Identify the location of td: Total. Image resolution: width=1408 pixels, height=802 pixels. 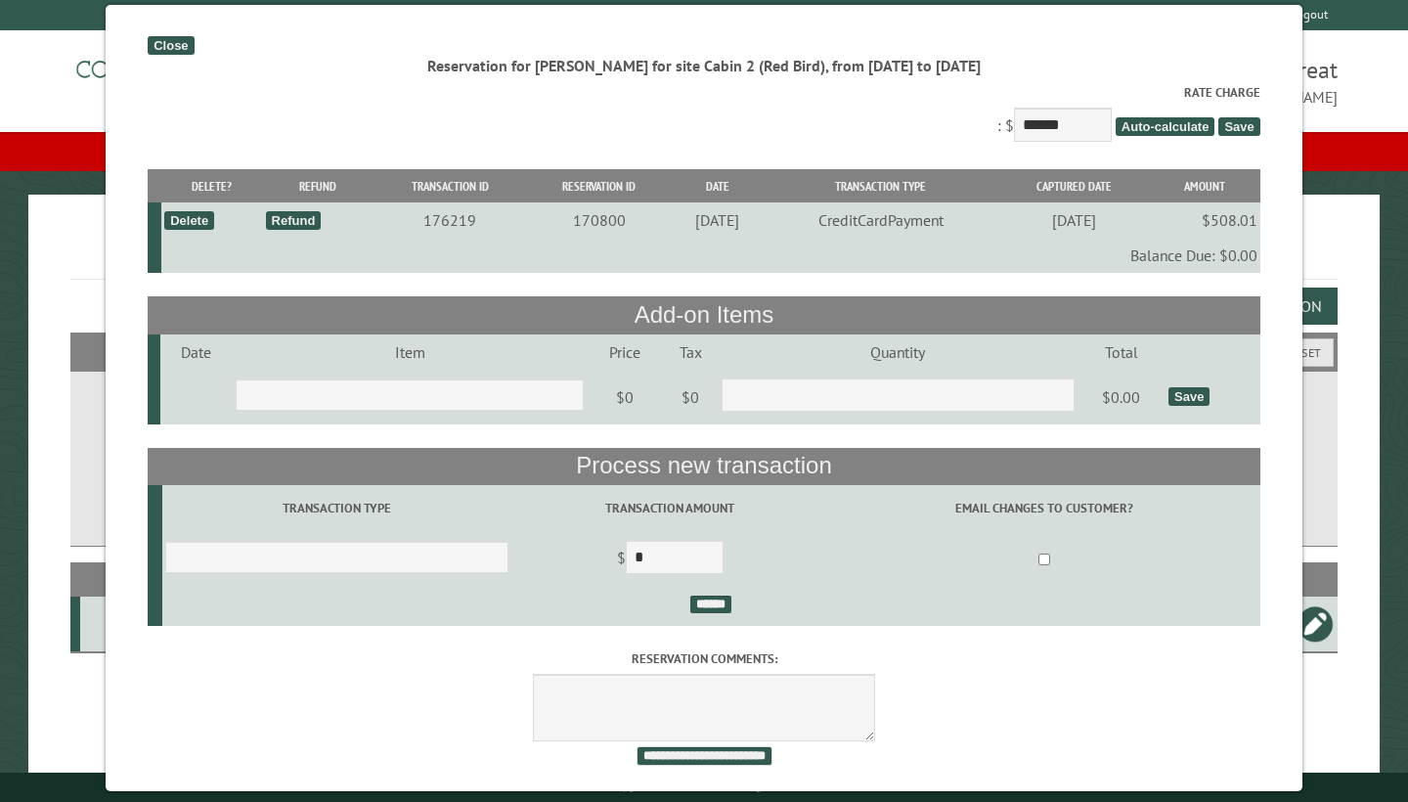
(1121, 352).